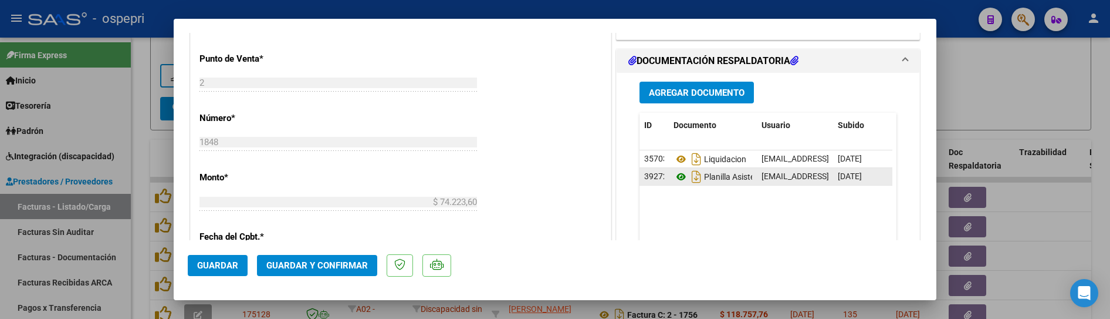 This screenshot has width=1110, height=319. What do you see at coordinates (695, 125) in the screenshot?
I see `span: Documento` at bounding box center [695, 125].